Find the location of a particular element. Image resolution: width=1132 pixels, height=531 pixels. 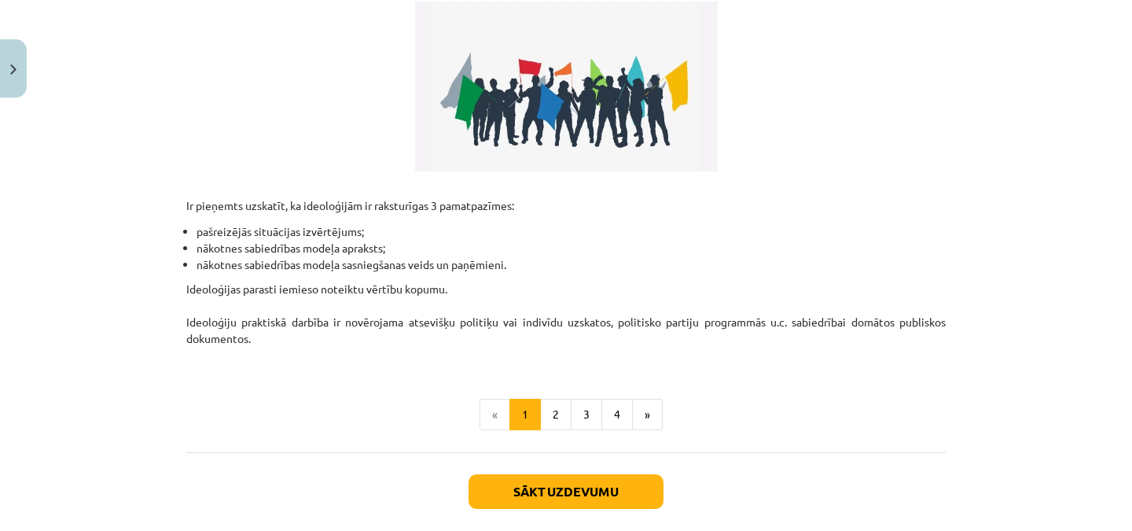

button: Sākt uzdevumu is located at coordinates (566, 491).